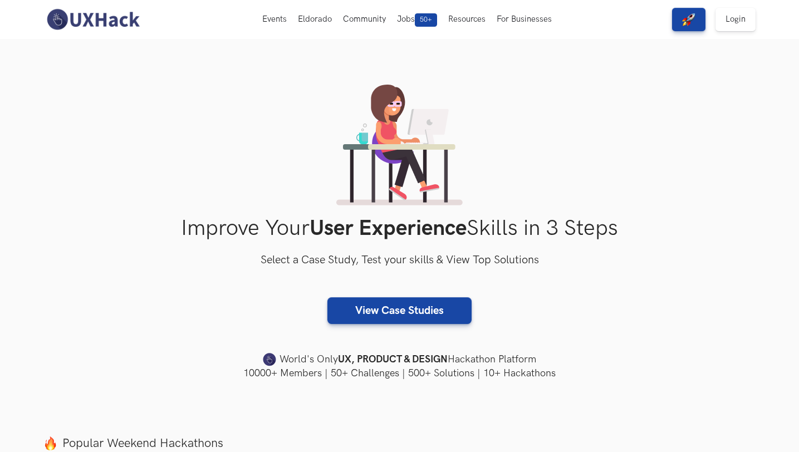 The height and width of the screenshot is (452, 799). I want to click on img: fire.png, so click(50, 443).